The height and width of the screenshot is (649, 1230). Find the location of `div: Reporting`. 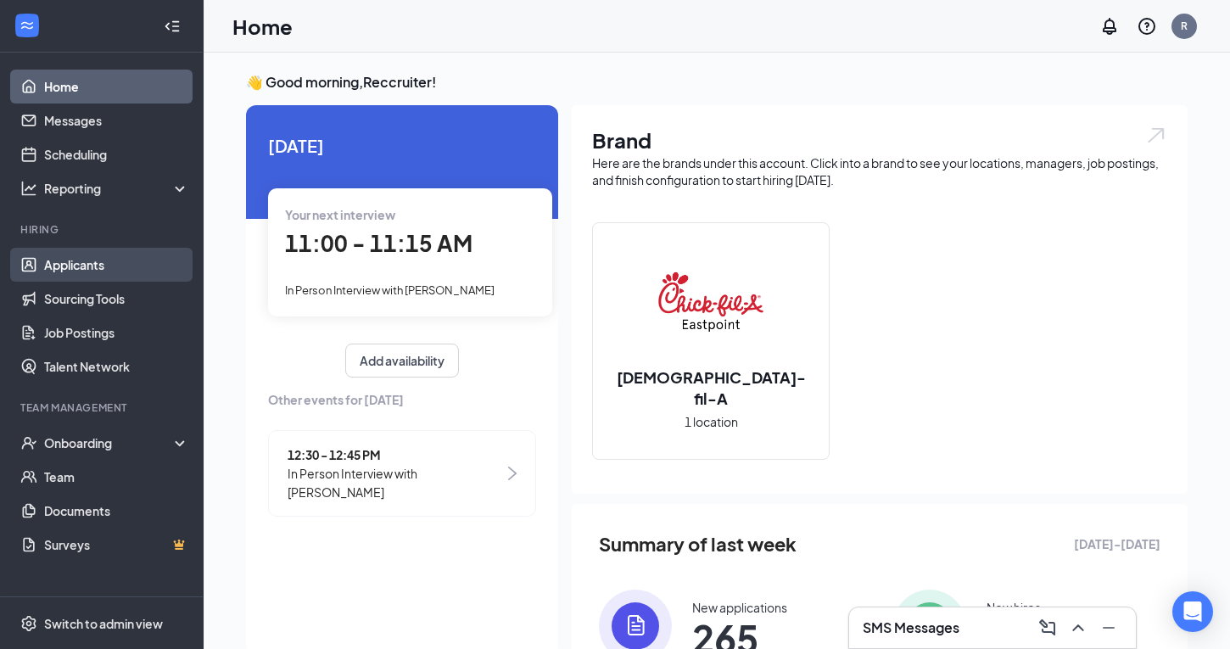

div: Reporting is located at coordinates (117, 188).